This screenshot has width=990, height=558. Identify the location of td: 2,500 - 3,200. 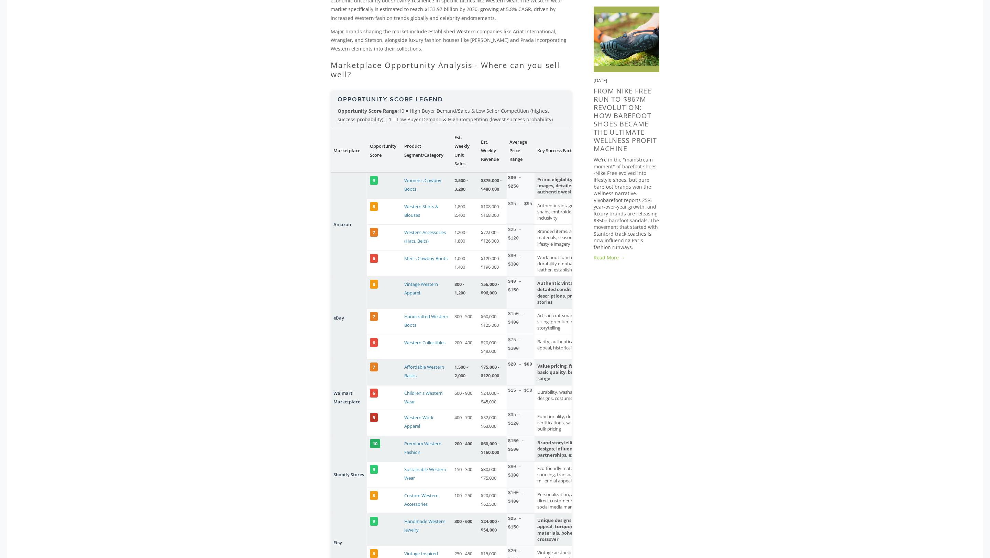
(465, 186).